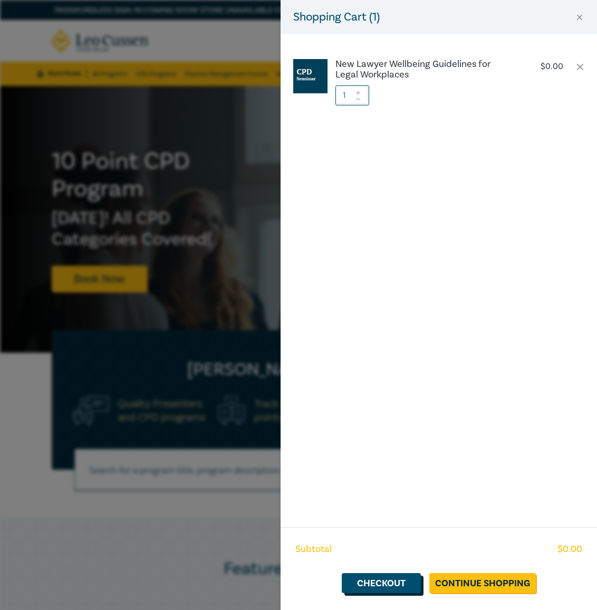  I want to click on h5: Shopping Cart ( 1 ), so click(336, 17).